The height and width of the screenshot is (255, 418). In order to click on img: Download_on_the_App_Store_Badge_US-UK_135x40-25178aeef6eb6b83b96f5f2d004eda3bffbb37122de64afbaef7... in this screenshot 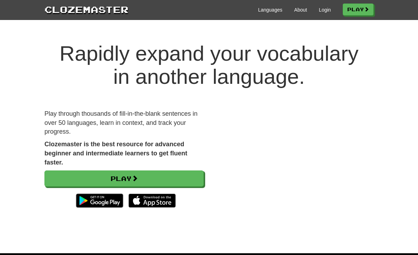, I will do `click(152, 200)`.